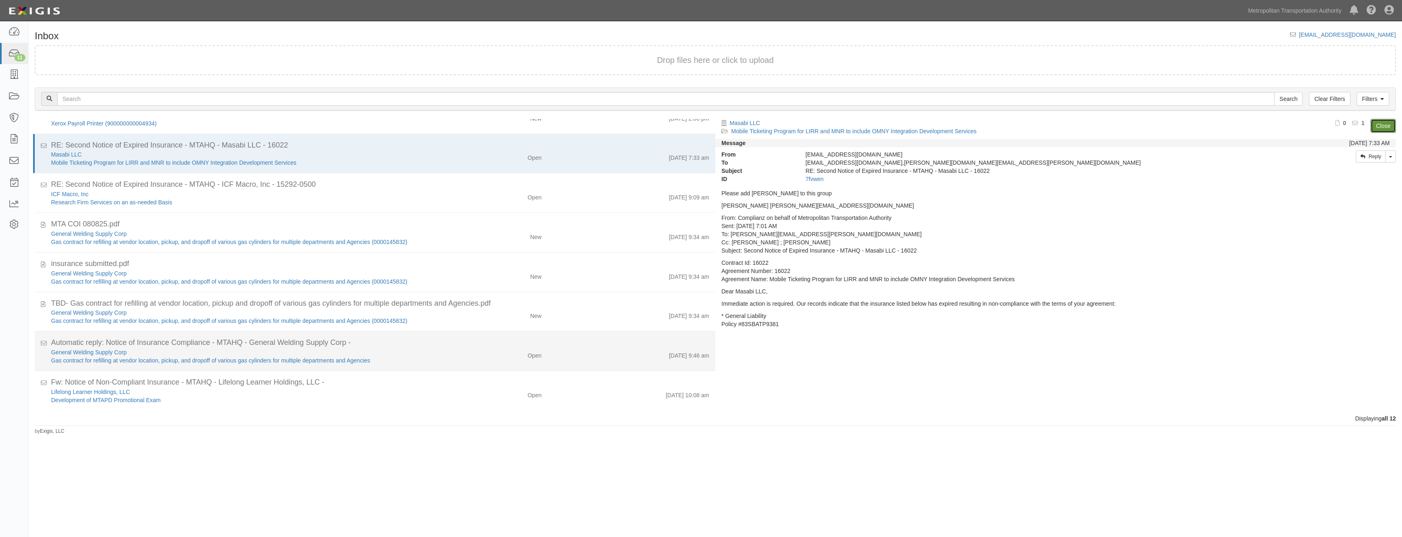  What do you see at coordinates (111, 202) in the screenshot?
I see `a: Research Firm Services on an as-needed Basis` at bounding box center [111, 202].